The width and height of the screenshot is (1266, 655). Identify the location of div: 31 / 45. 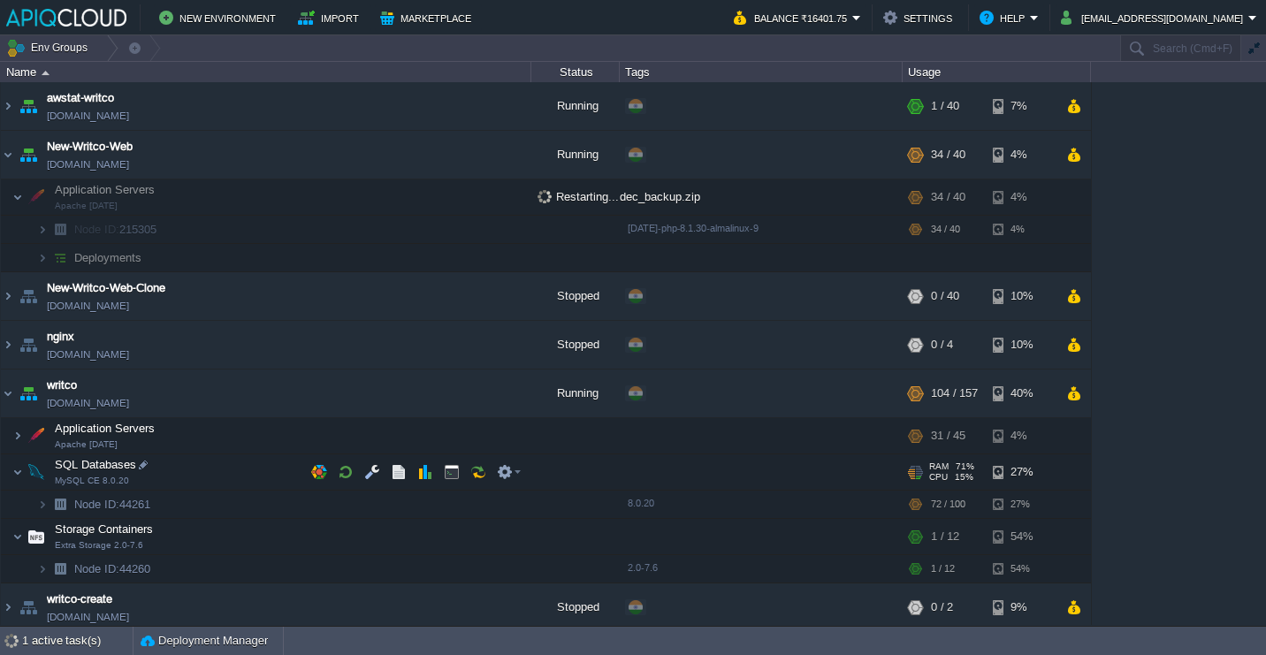
(948, 436).